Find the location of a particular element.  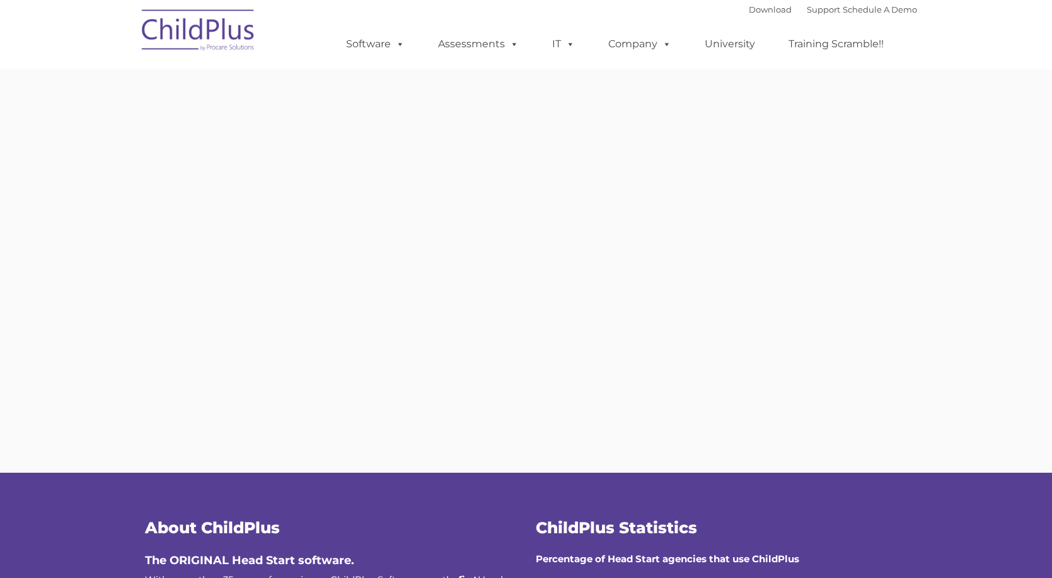

a: Support is located at coordinates (823, 9).